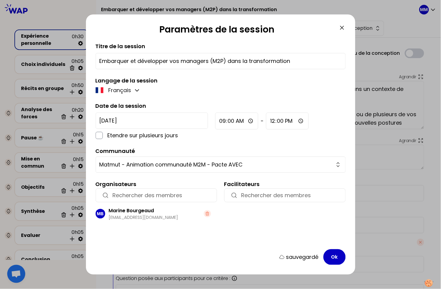 Image resolution: width=441 pixels, height=289 pixels. What do you see at coordinates (121, 46) in the screenshot?
I see `label: Titre de la session` at bounding box center [121, 46].